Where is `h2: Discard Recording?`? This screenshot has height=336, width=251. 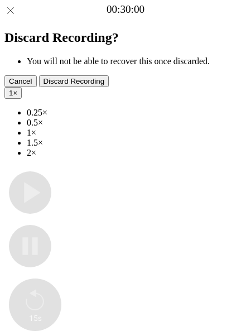 h2: Discard Recording? is located at coordinates (126, 37).